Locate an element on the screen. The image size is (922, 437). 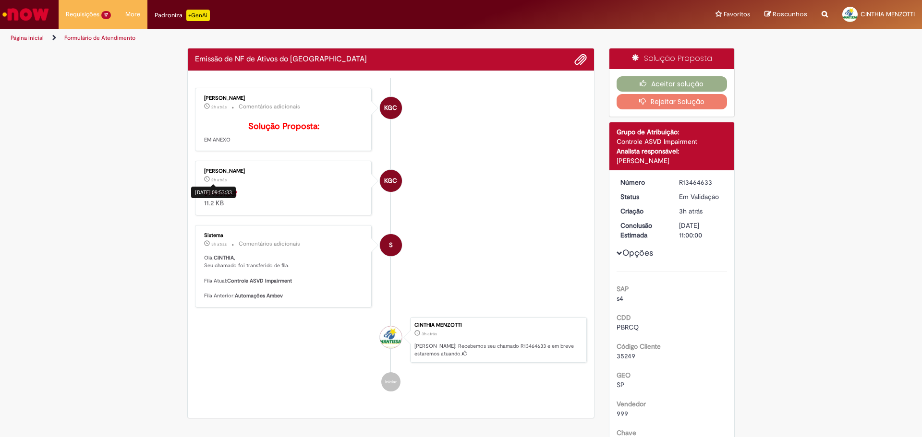
span: 17 is located at coordinates (106, 15).